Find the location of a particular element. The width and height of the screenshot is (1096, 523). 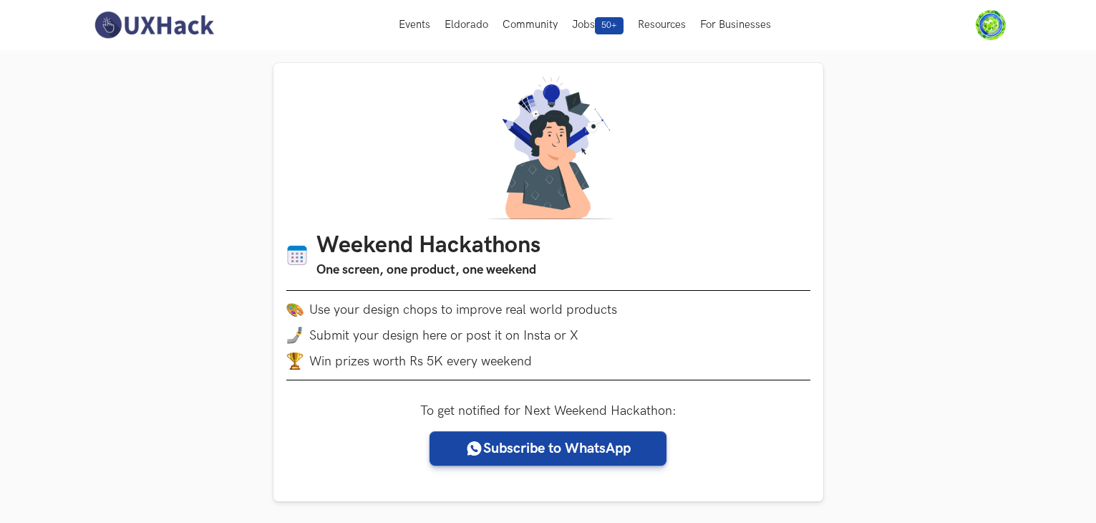

img: palette.png is located at coordinates (295, 309).